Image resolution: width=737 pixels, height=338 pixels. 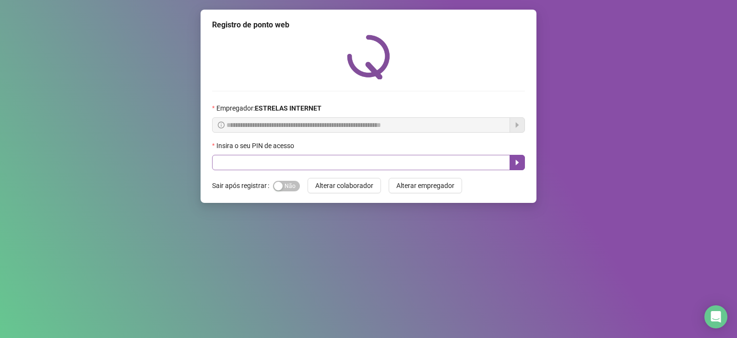 I want to click on img: QRPoint, so click(x=369, y=57).